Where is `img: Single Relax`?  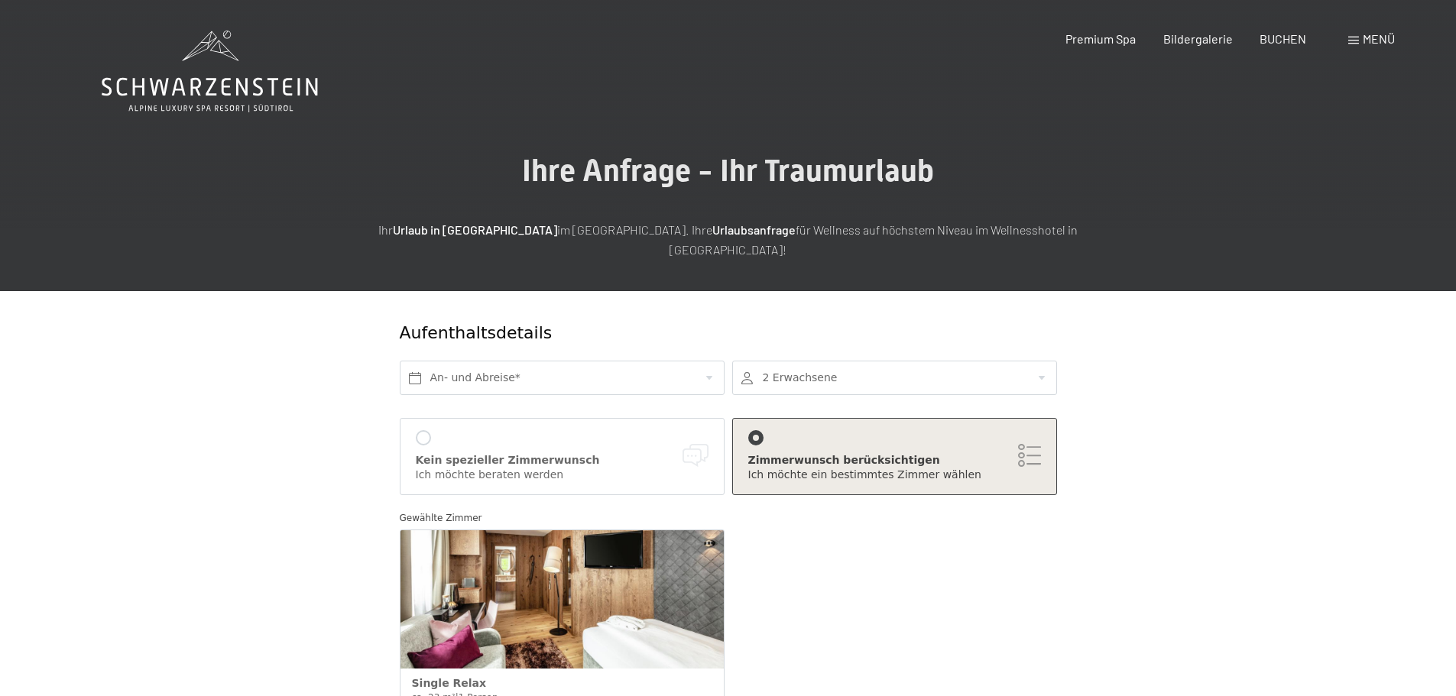
img: Single Relax is located at coordinates (562, 599).